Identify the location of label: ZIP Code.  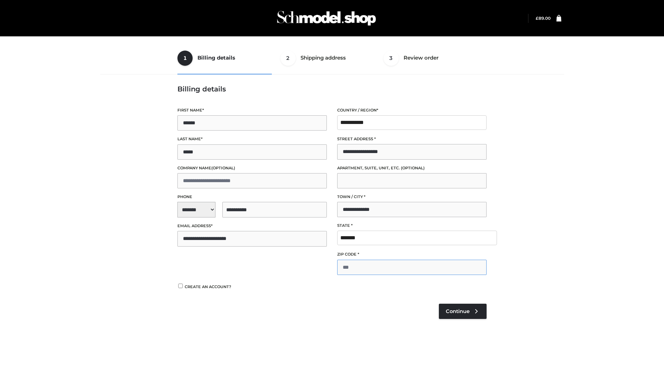
(412, 254).